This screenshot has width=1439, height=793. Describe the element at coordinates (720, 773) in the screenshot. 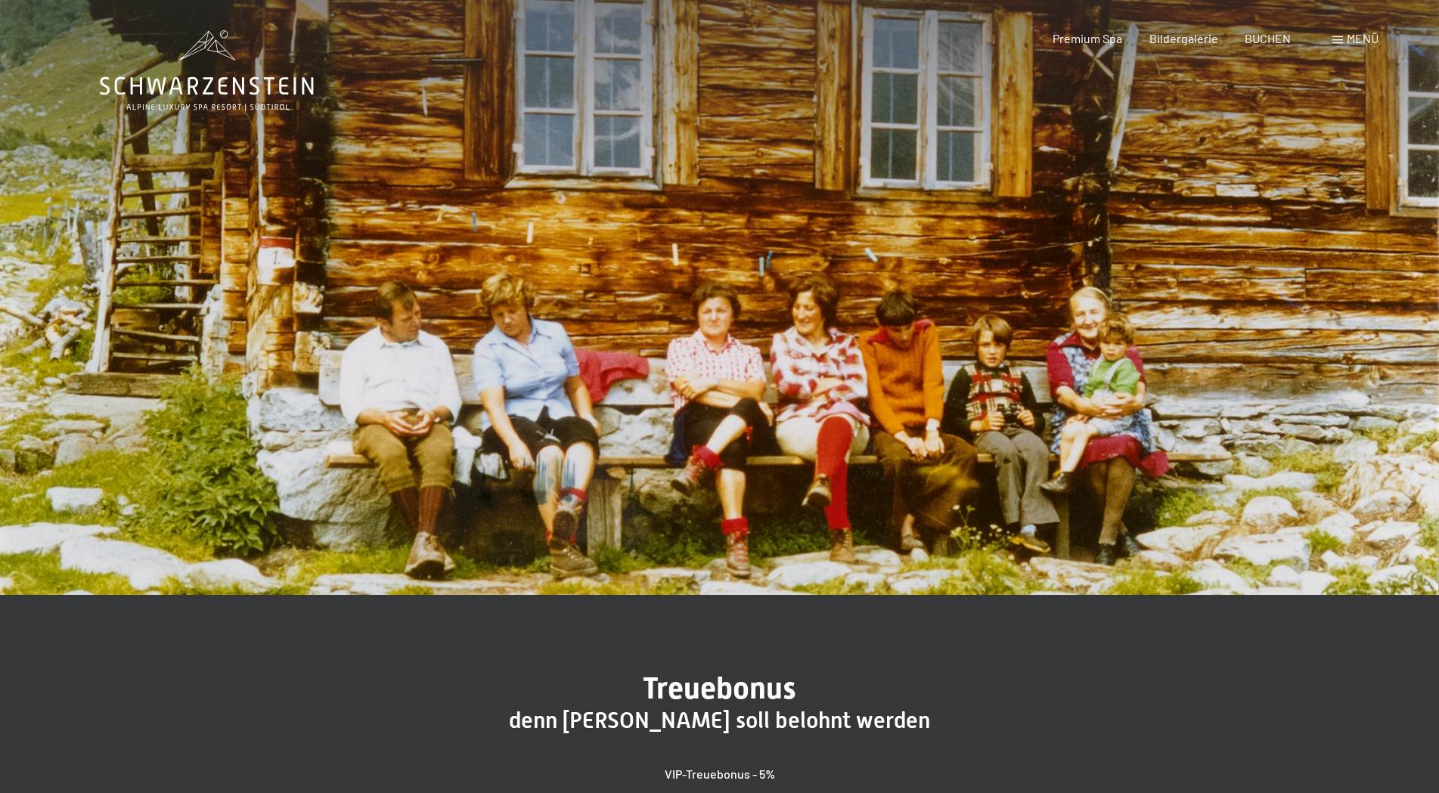

I see `strong: VIP-Treuebonus - 5%` at that location.